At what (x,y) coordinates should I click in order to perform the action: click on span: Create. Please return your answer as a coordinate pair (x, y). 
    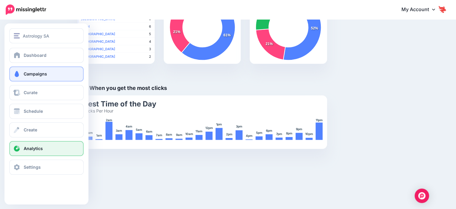
    Looking at the image, I should click on (30, 129).